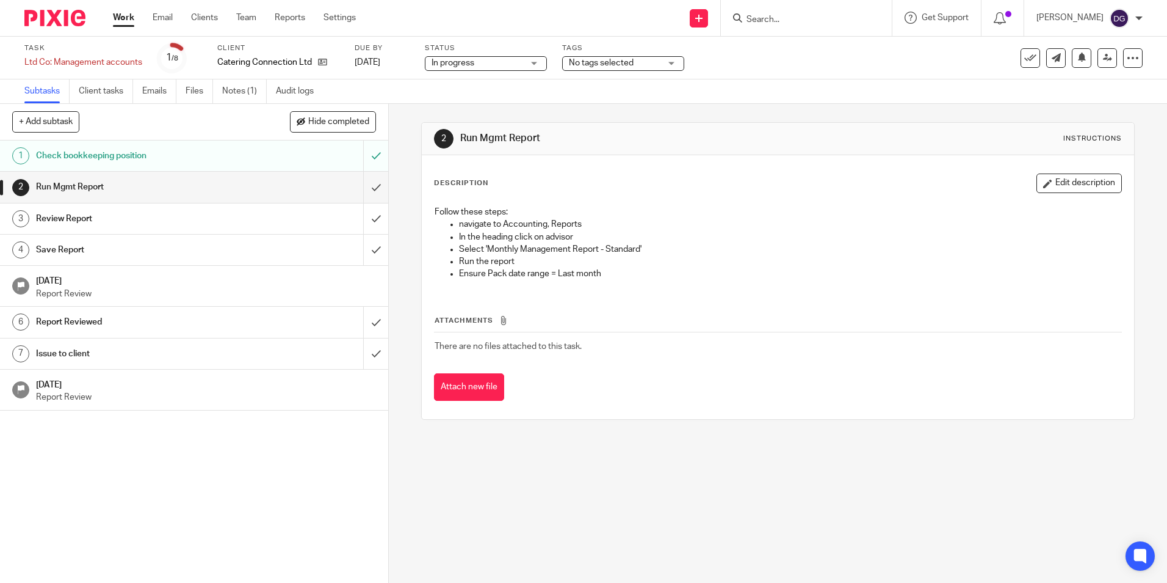 The height and width of the screenshot is (583, 1167). I want to click on a: Notes (1), so click(244, 91).